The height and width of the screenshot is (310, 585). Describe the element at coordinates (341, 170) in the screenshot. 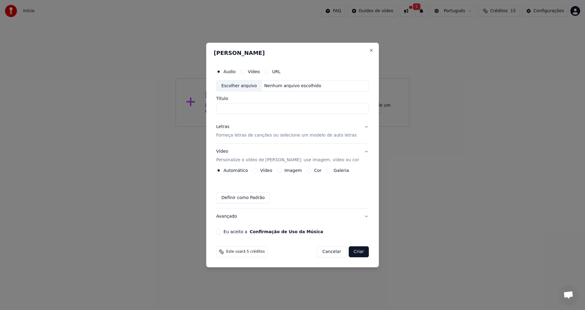

I see `label: Galeria` at that location.